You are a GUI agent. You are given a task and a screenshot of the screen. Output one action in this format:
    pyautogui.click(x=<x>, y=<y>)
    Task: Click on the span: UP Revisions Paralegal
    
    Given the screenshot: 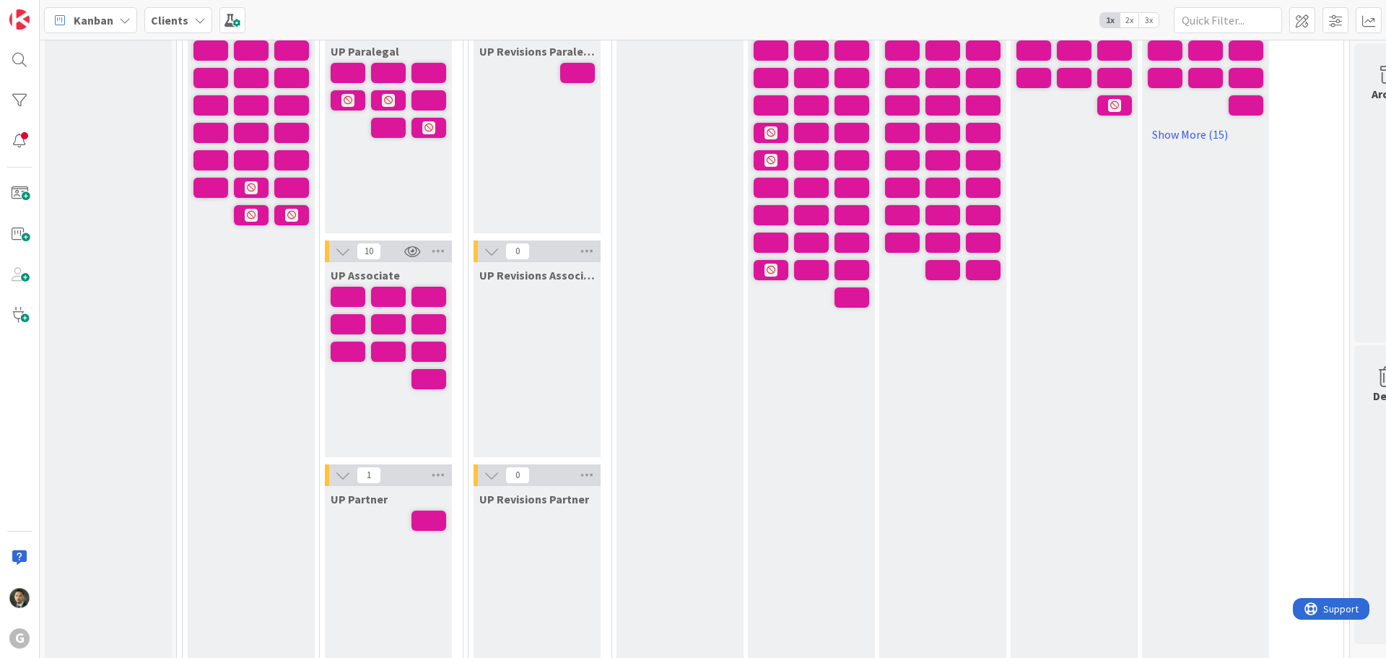 What is the action you would take?
    pyautogui.click(x=537, y=51)
    